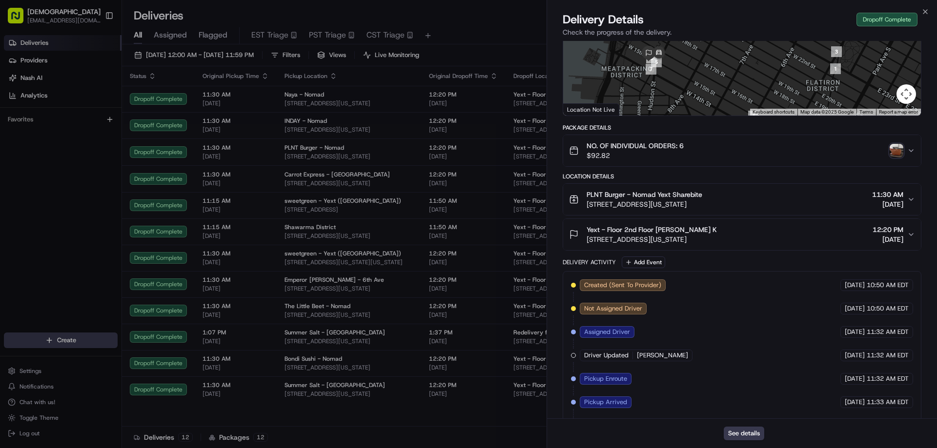 Image resolution: width=937 pixels, height=448 pixels. I want to click on div: We're available if you need us!, so click(78, 107).